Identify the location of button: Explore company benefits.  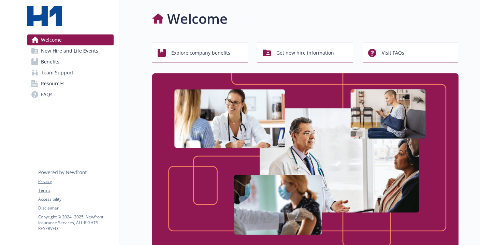
(200, 52).